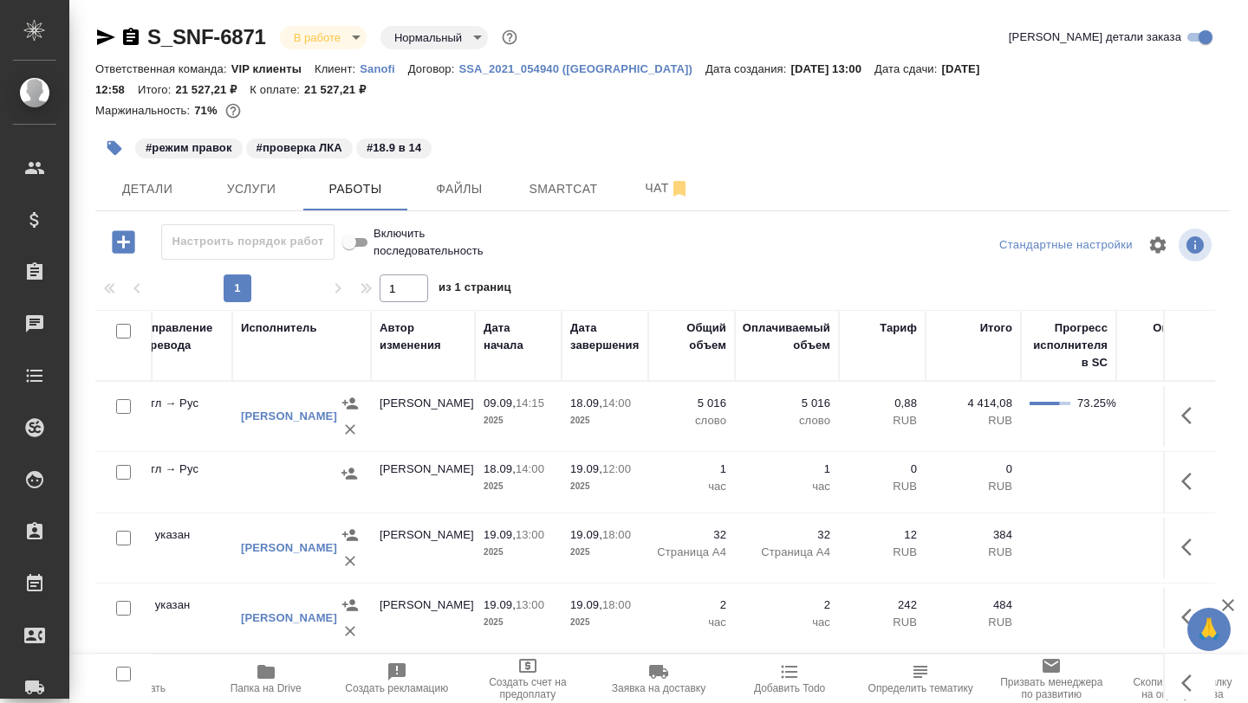  I want to click on button: Добавить тэг, so click(114, 148).